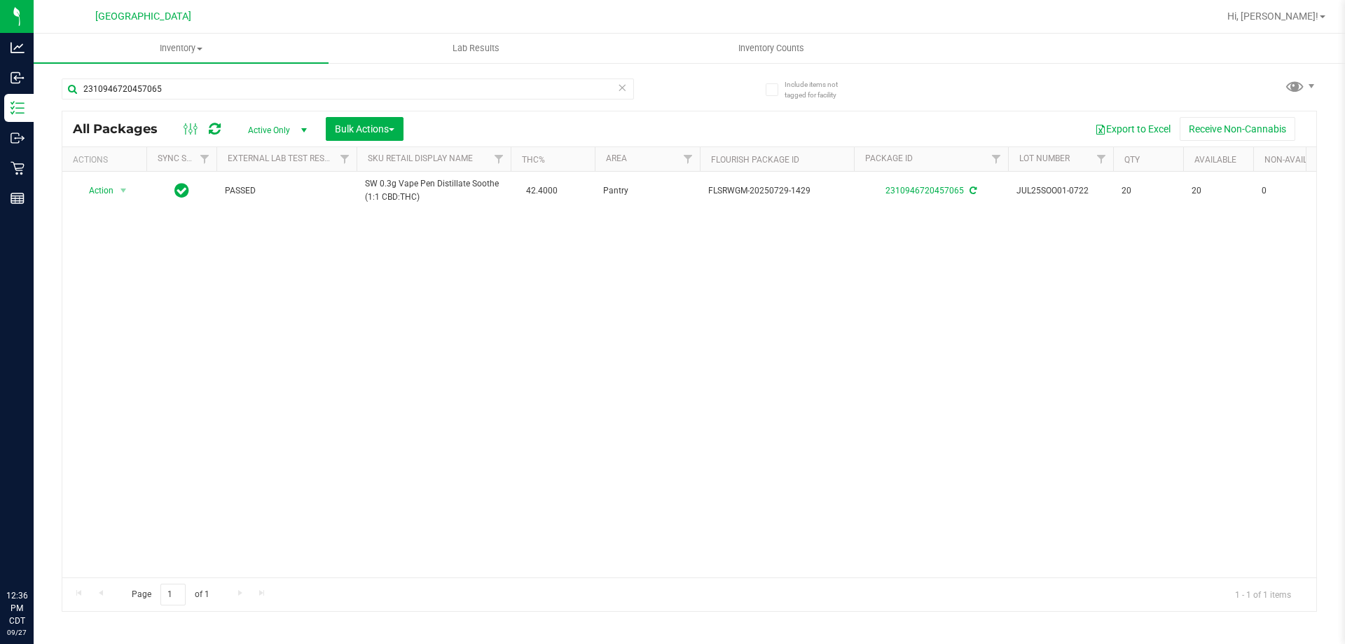  Describe the element at coordinates (622, 88) in the screenshot. I see `span: Clear` at that location.